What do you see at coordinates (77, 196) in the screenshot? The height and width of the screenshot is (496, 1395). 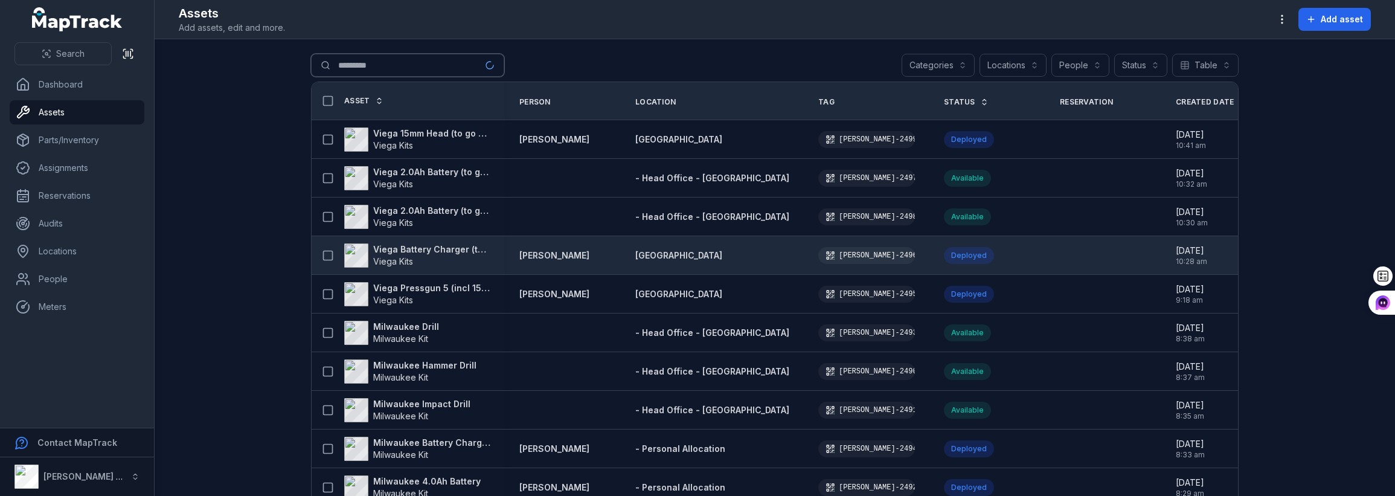 I see `a: Reservations` at bounding box center [77, 196].